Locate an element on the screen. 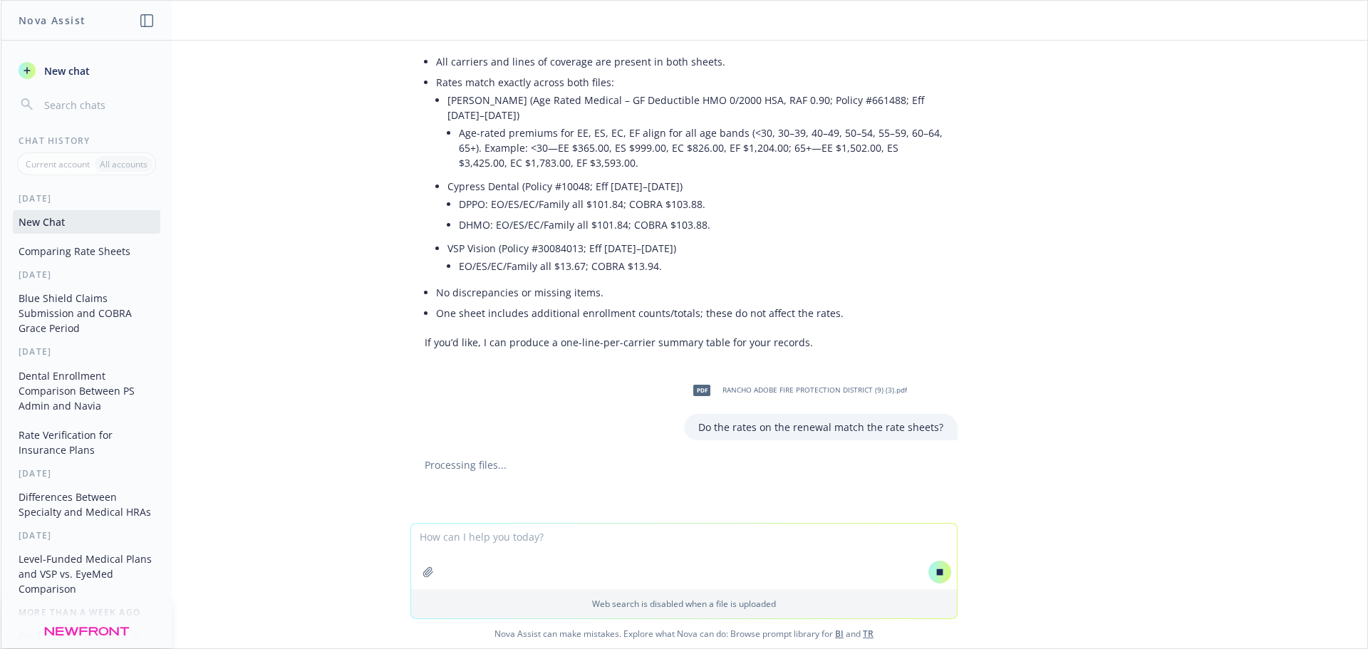 Image resolution: width=1368 pixels, height=649 pixels. h1: Nova Assist is located at coordinates (52, 20).